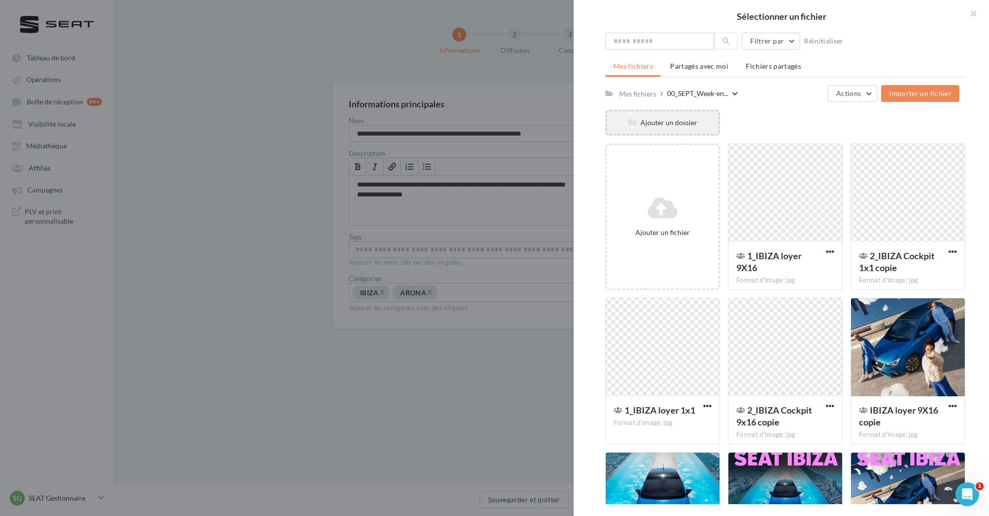 The width and height of the screenshot is (989, 516). Describe the element at coordinates (774, 66) in the screenshot. I see `span: Fichiers partagés` at that location.